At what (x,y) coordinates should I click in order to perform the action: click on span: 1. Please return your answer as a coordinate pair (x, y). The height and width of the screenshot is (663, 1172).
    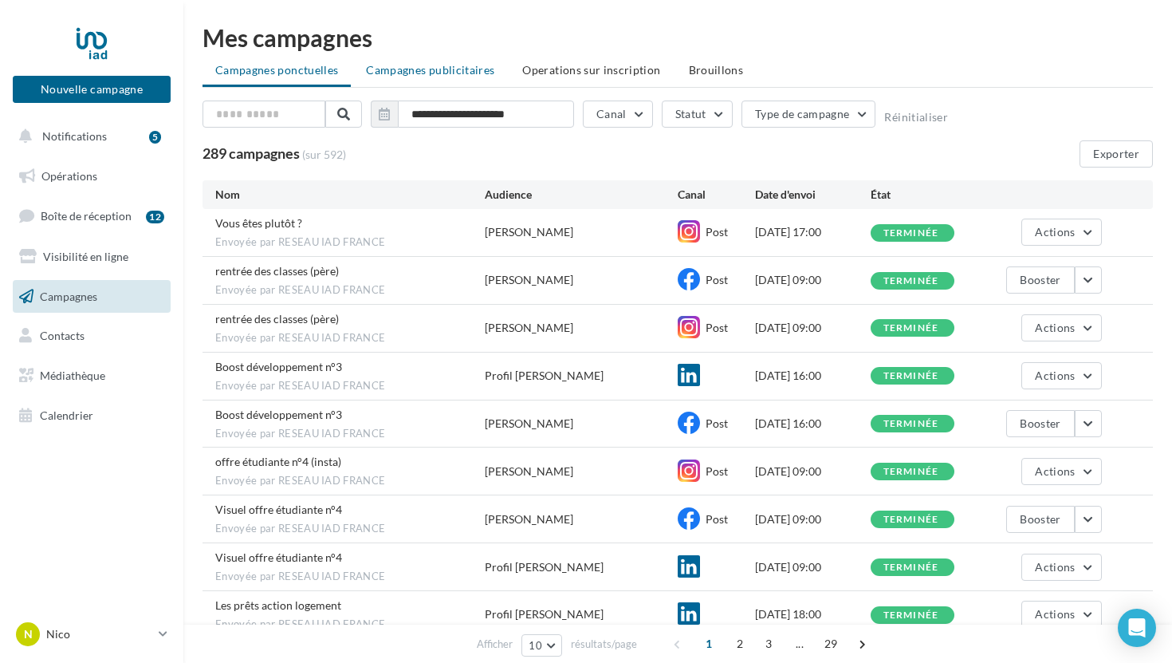
    Looking at the image, I should click on (709, 644).